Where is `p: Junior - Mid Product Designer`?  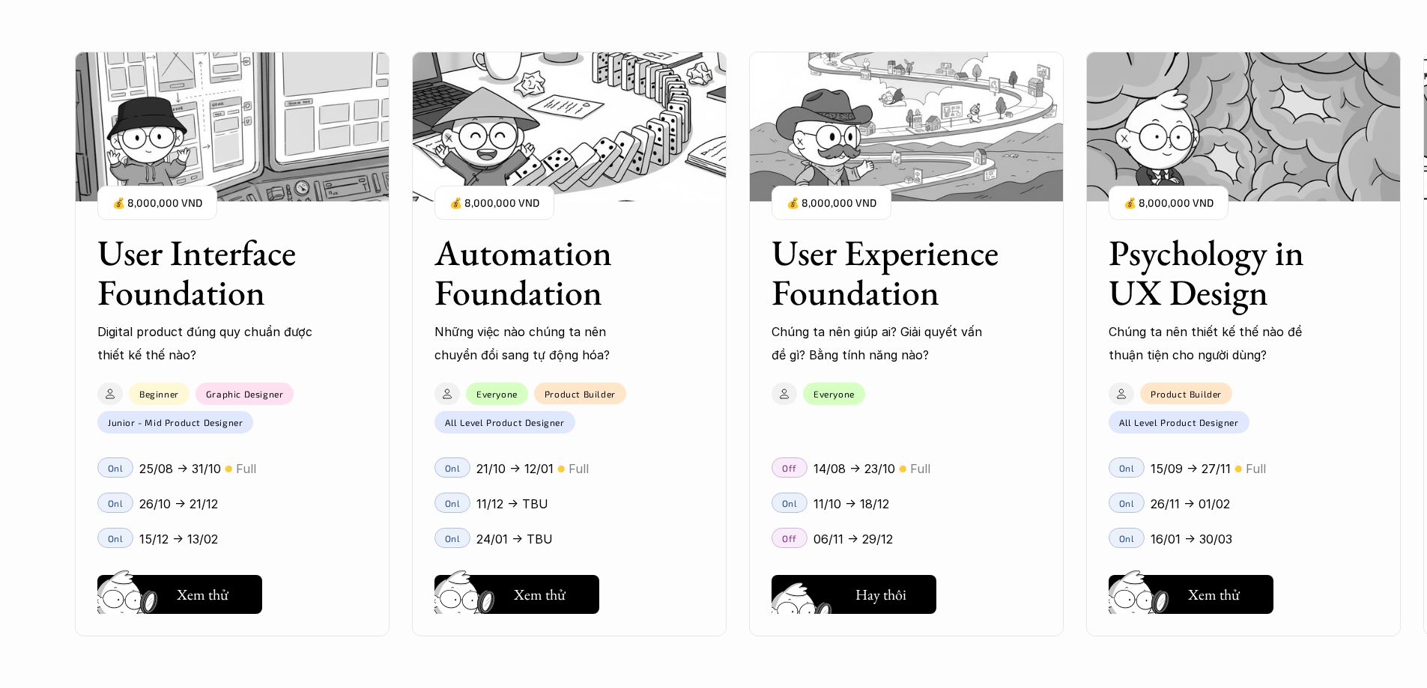 p: Junior - Mid Product Designer is located at coordinates (175, 423).